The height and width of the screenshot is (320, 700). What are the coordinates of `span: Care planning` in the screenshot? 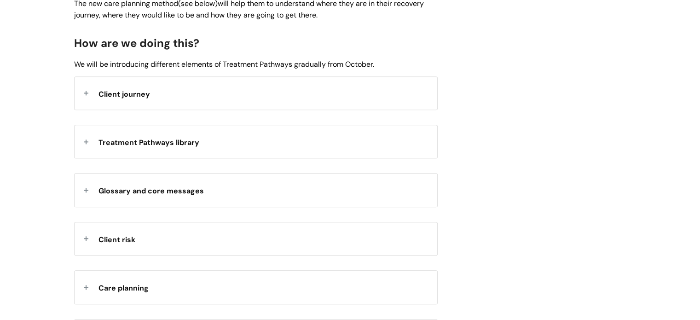 It's located at (123, 288).